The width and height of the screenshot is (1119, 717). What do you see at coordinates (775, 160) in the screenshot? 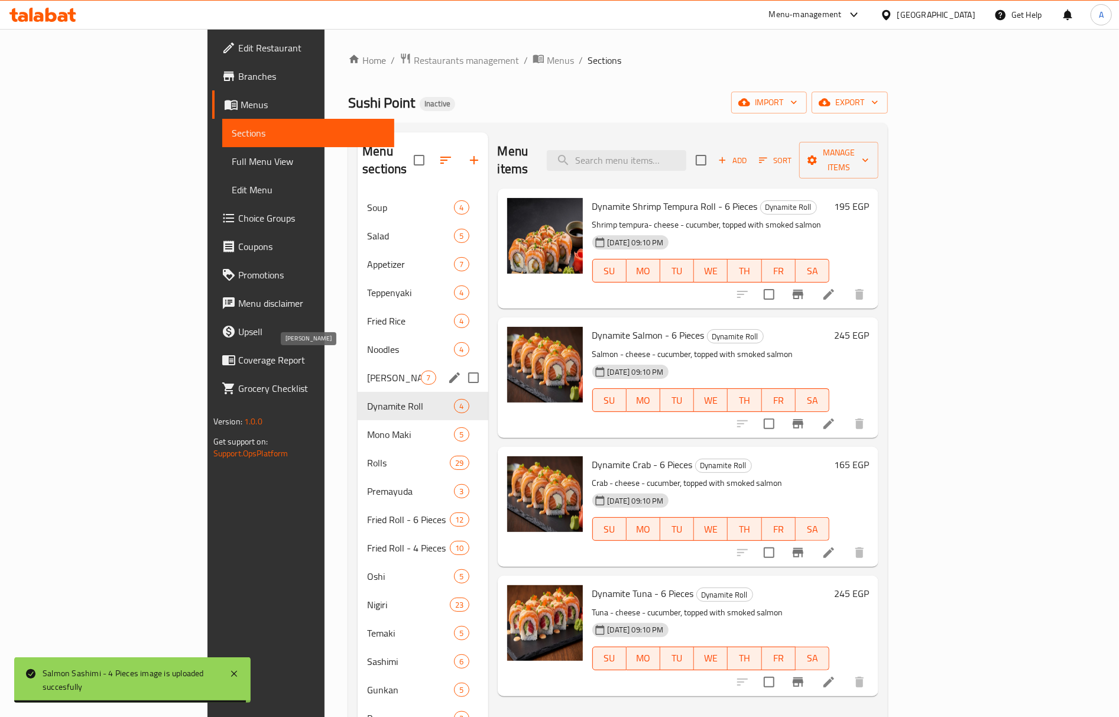
I see `span: Sort items` at bounding box center [775, 160].